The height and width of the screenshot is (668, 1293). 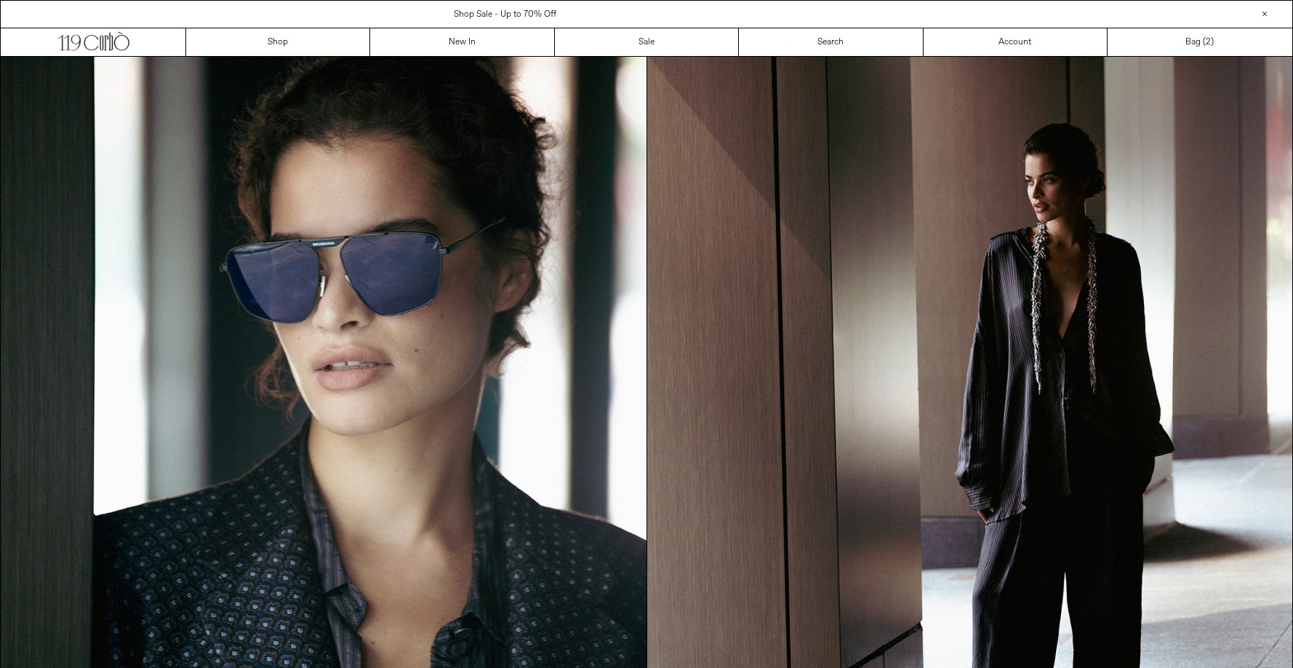 What do you see at coordinates (647, 42) in the screenshot?
I see `a: Sale` at bounding box center [647, 42].